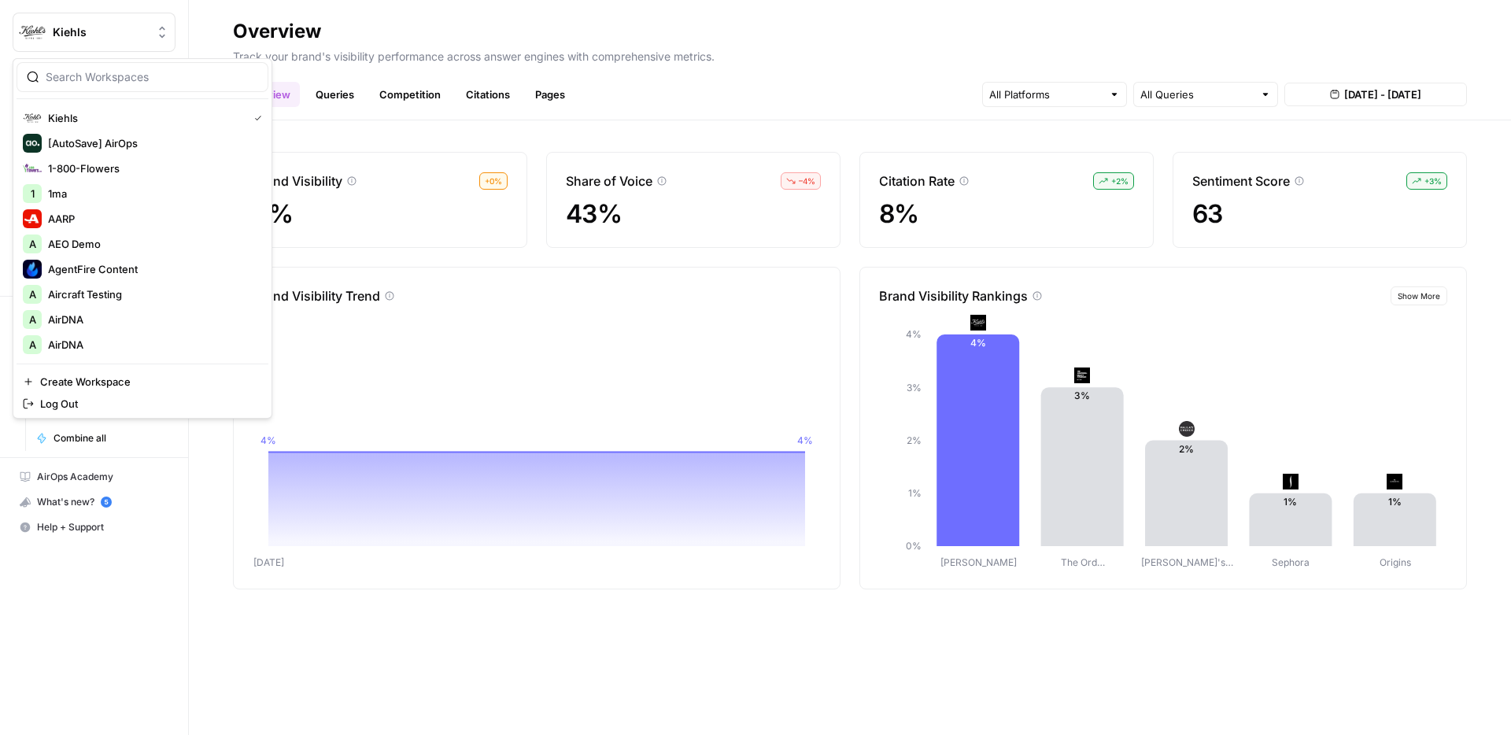  I want to click on img: 1-800-Flowers Logo, so click(32, 168).